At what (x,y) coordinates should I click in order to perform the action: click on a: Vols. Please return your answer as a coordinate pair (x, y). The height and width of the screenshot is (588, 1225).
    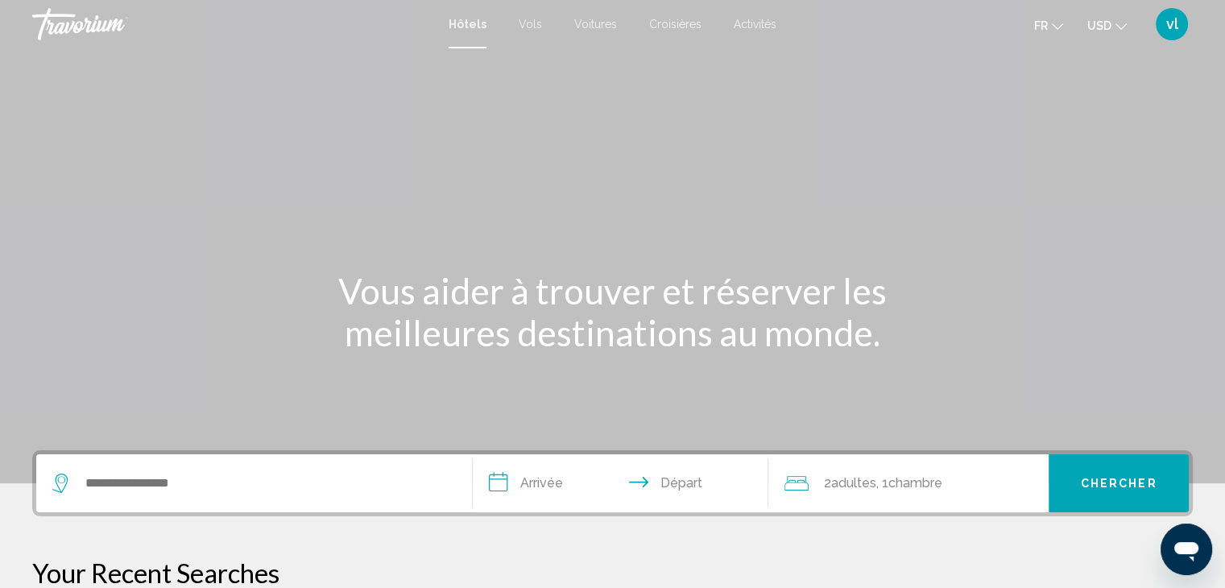
    Looking at the image, I should click on (530, 24).